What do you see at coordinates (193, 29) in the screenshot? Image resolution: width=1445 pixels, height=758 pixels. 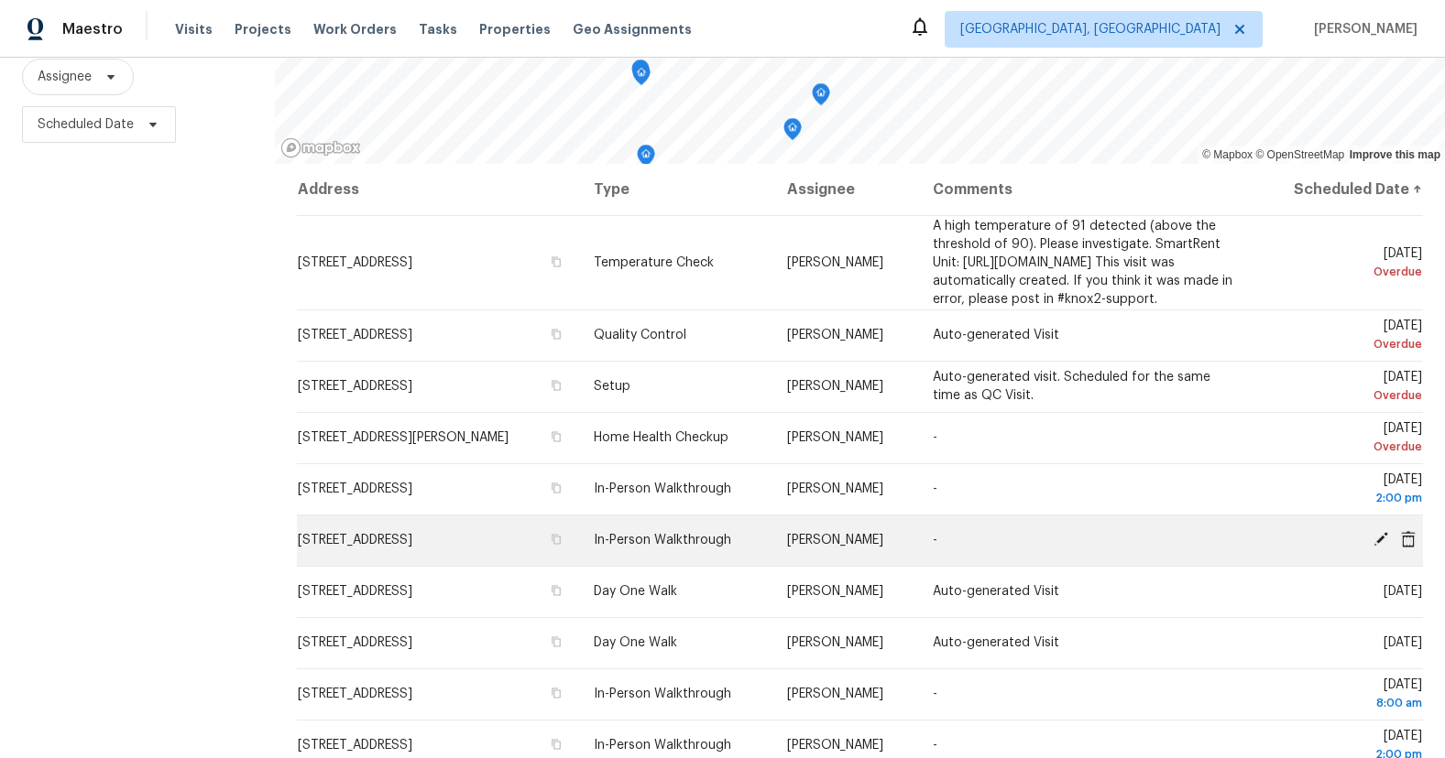 I see `span: Visits` at bounding box center [193, 29].